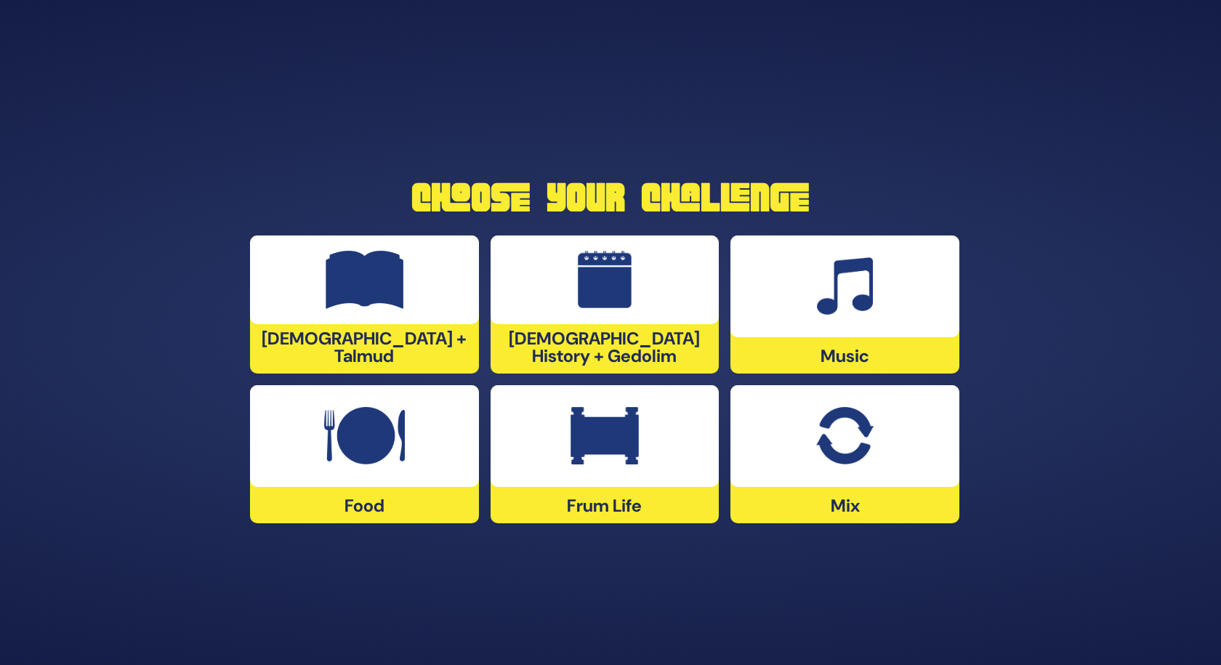  I want to click on div: Music, so click(844, 304).